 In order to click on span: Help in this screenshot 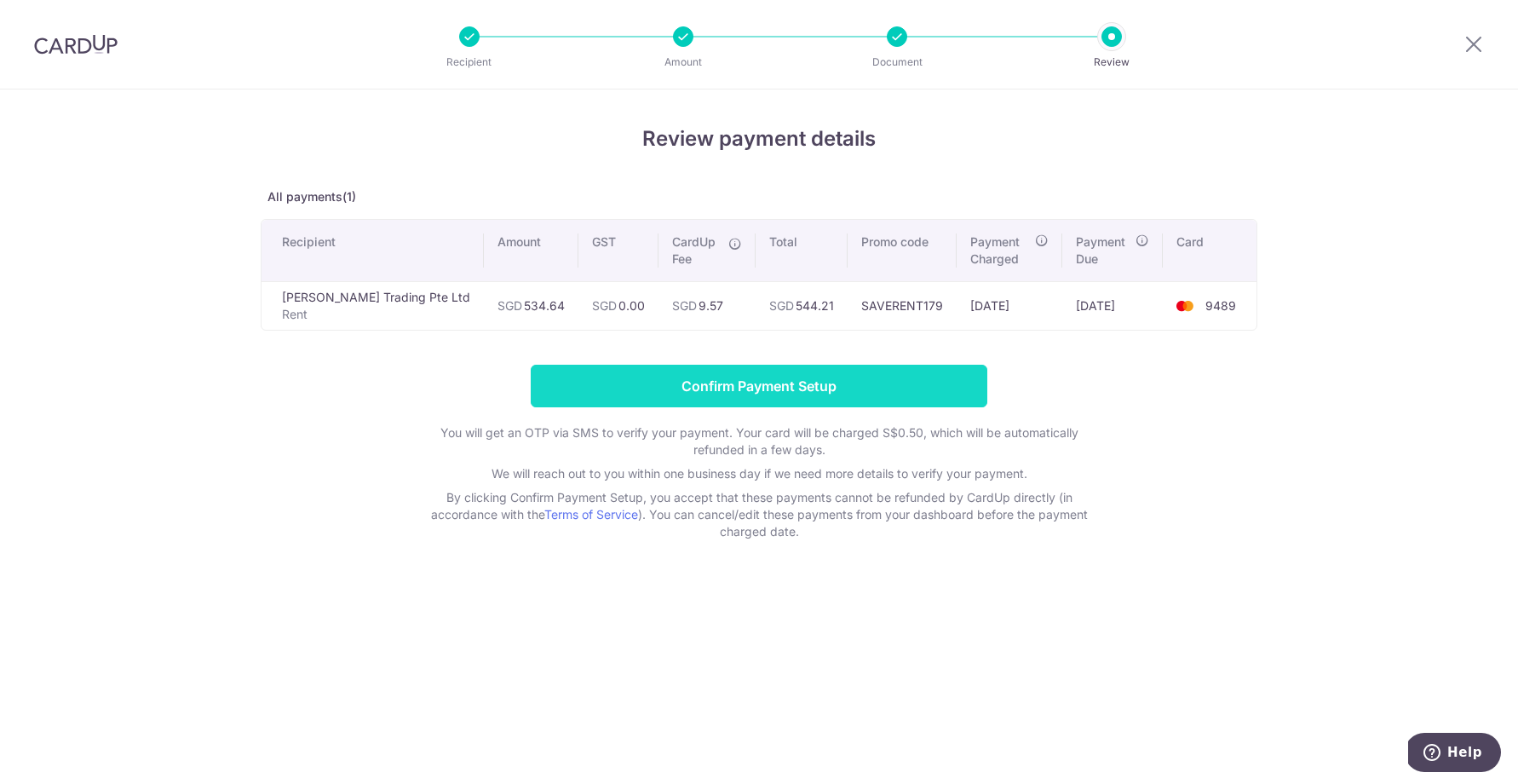, I will do `click(56, 20)`.